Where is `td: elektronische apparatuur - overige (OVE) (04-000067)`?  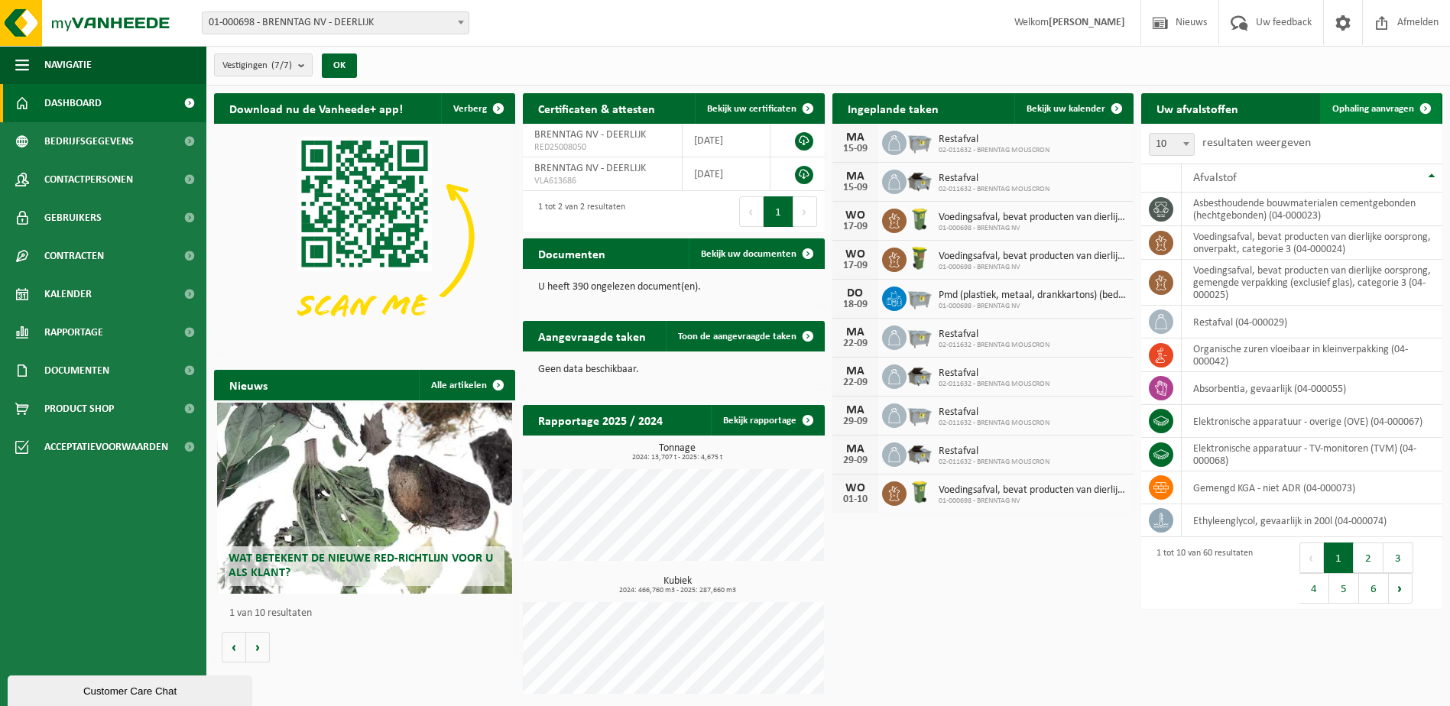 td: elektronische apparatuur - overige (OVE) (04-000067) is located at coordinates (1311, 421).